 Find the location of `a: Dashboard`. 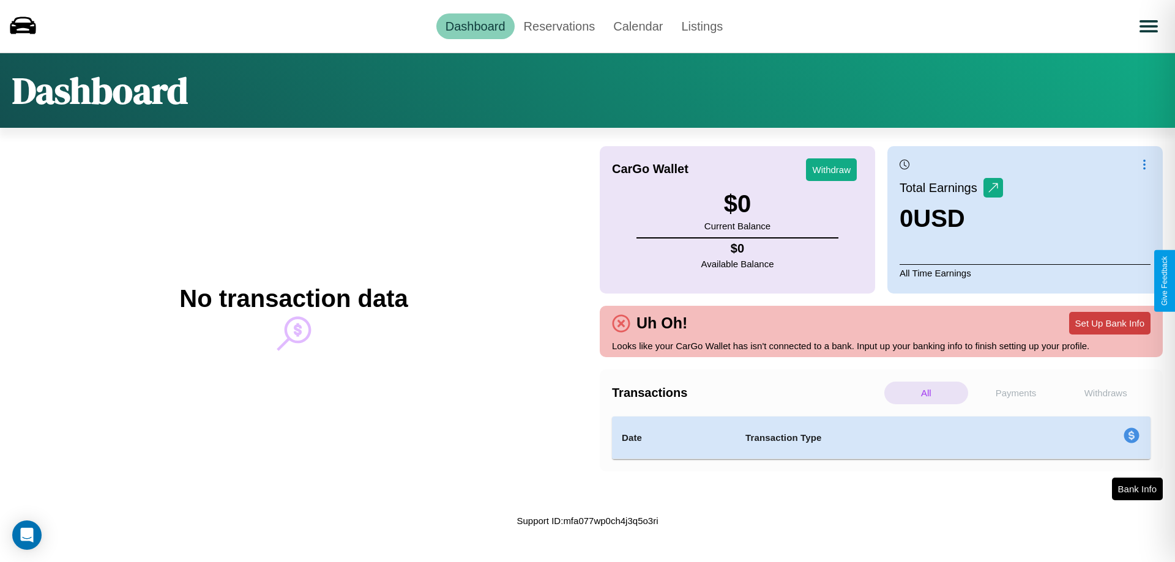

a: Dashboard is located at coordinates (476, 26).